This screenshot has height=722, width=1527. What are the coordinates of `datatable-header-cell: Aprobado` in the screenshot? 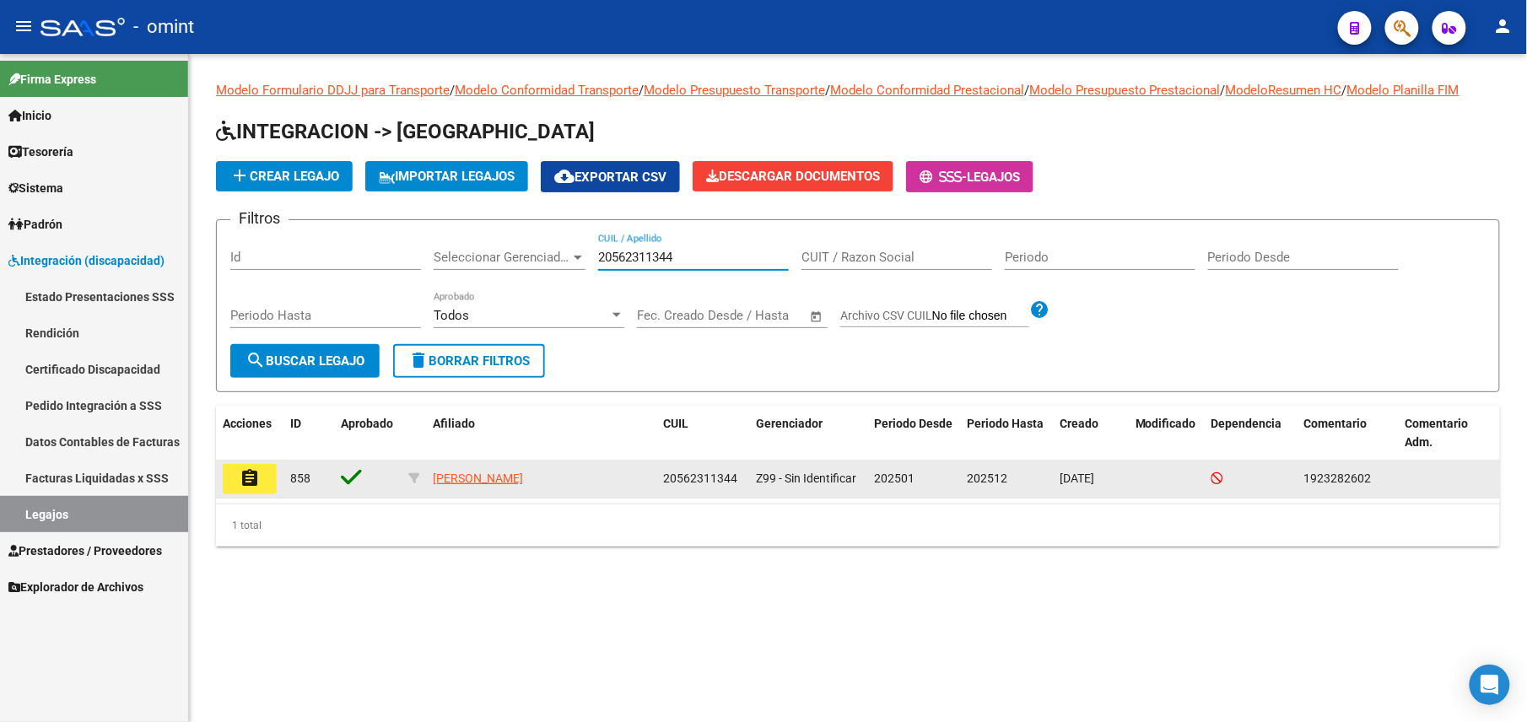 It's located at (368, 434).